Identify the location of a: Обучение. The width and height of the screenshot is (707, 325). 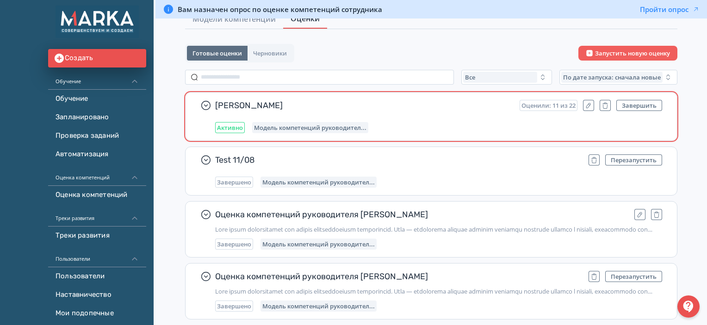
(97, 99).